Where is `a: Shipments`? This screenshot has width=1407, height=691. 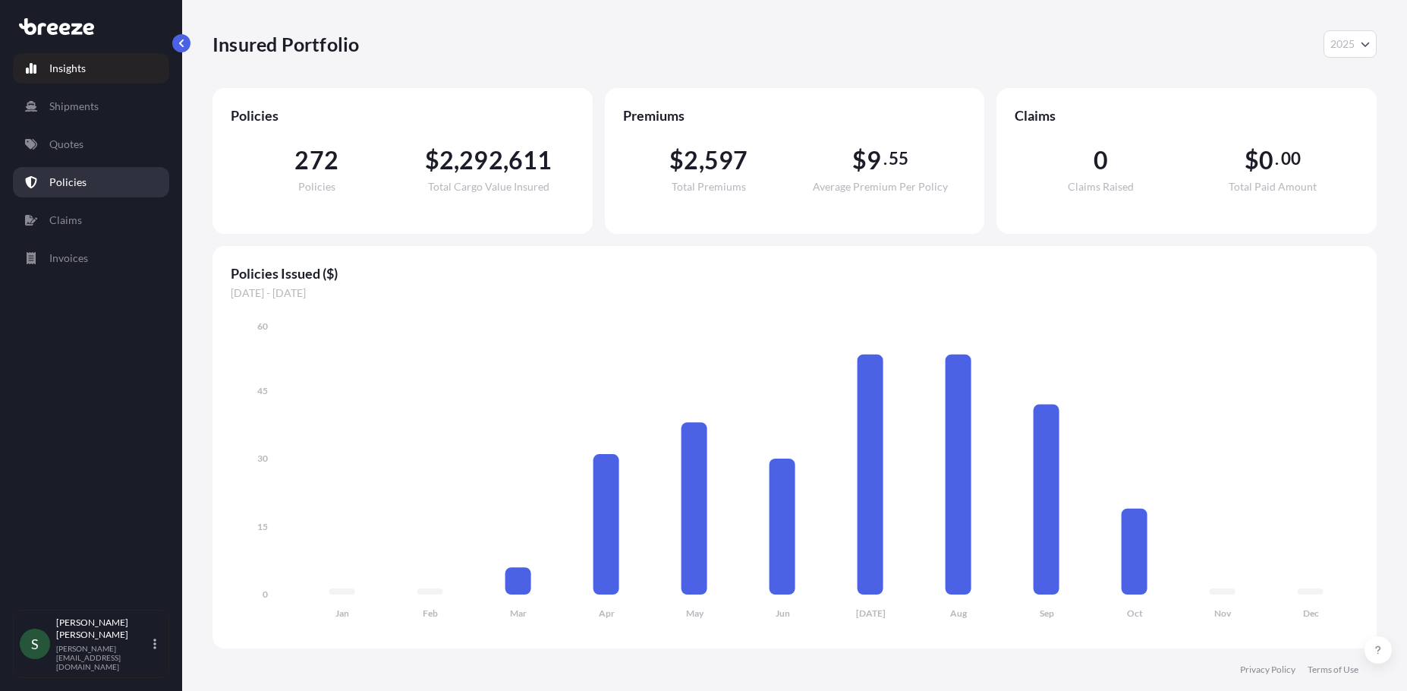 a: Shipments is located at coordinates (91, 106).